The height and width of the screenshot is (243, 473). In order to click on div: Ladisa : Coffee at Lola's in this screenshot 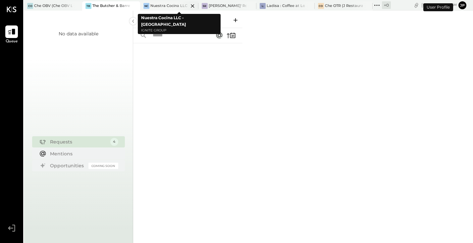, I will do `click(285, 6)`.